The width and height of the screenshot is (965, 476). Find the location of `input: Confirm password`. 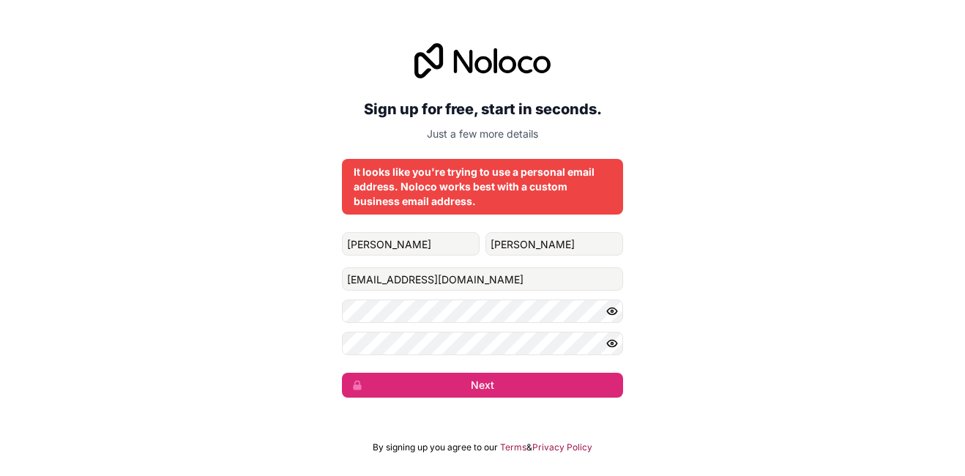

input: Confirm password is located at coordinates (482, 343).